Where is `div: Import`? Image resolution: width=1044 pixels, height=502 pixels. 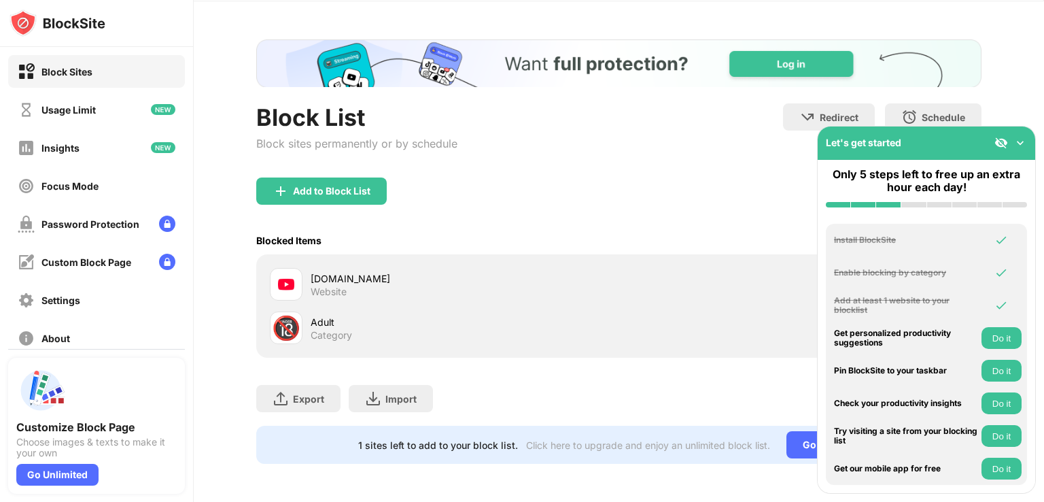 div: Import is located at coordinates (401, 398).